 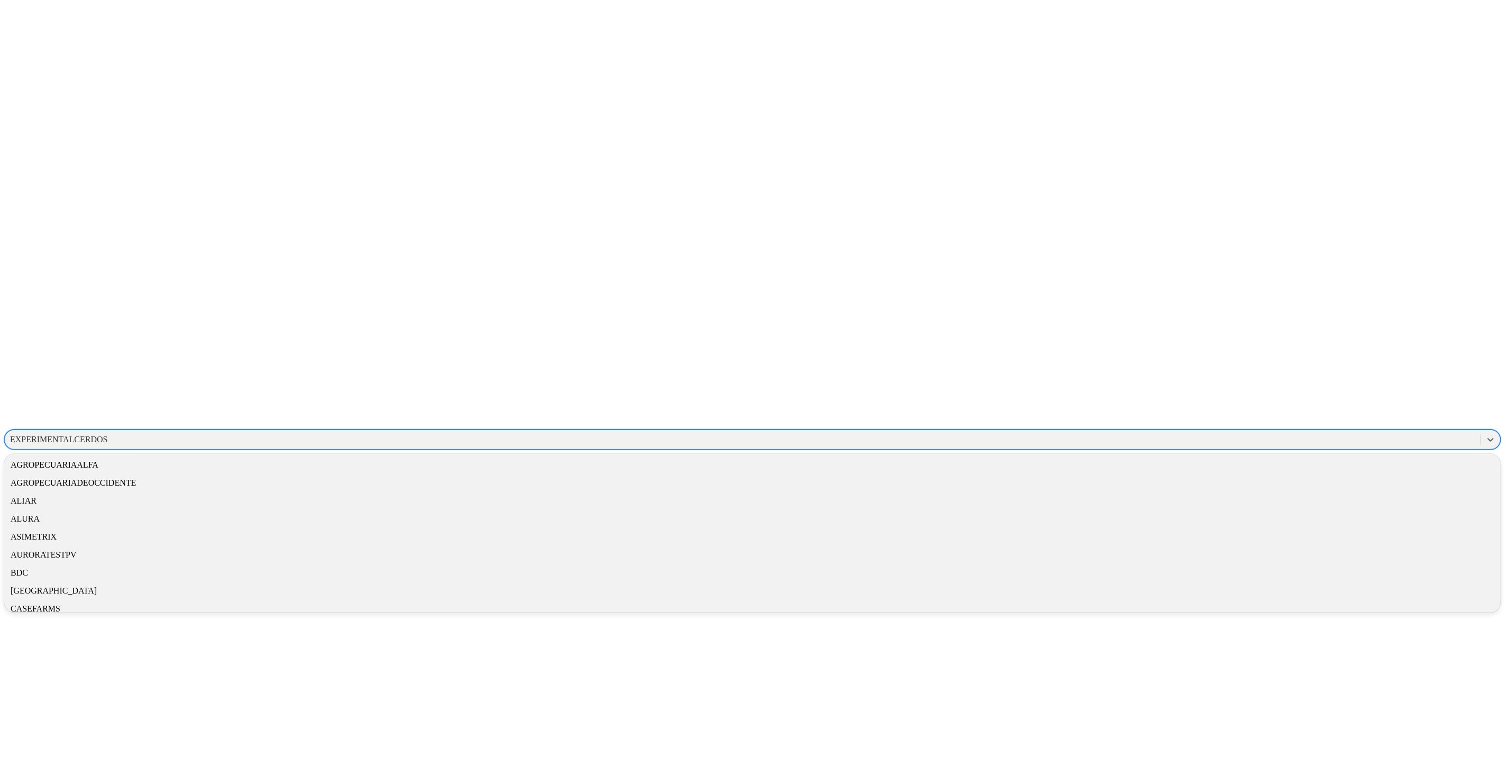 What do you see at coordinates (59, 440) in the screenshot?
I see `div: EXPERIMENTALCERDOS` at bounding box center [59, 440].